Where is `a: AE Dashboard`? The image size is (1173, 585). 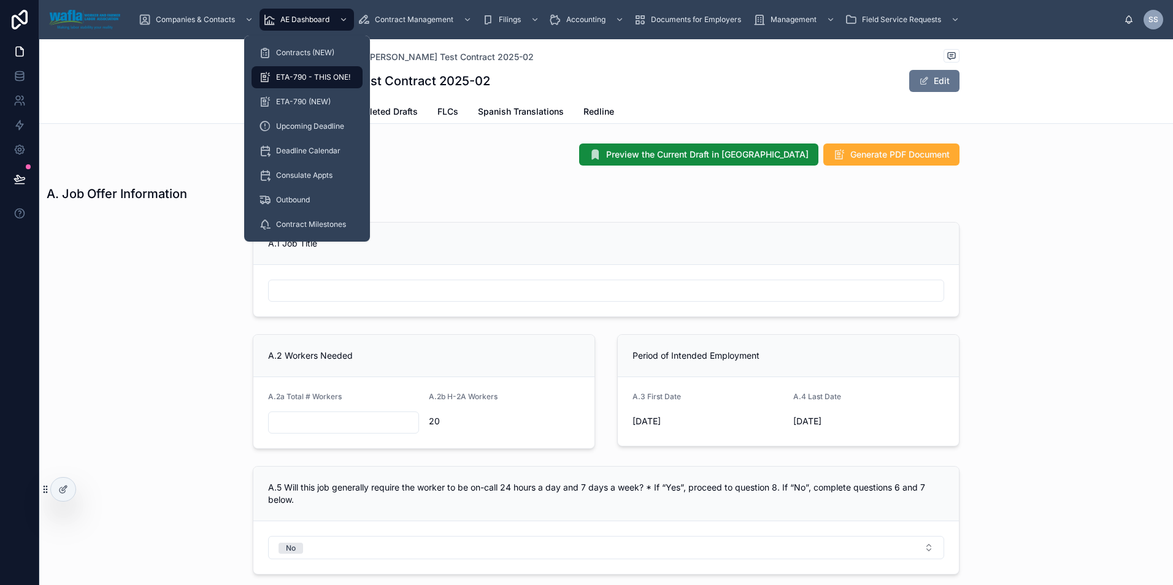 a: AE Dashboard is located at coordinates (307, 20).